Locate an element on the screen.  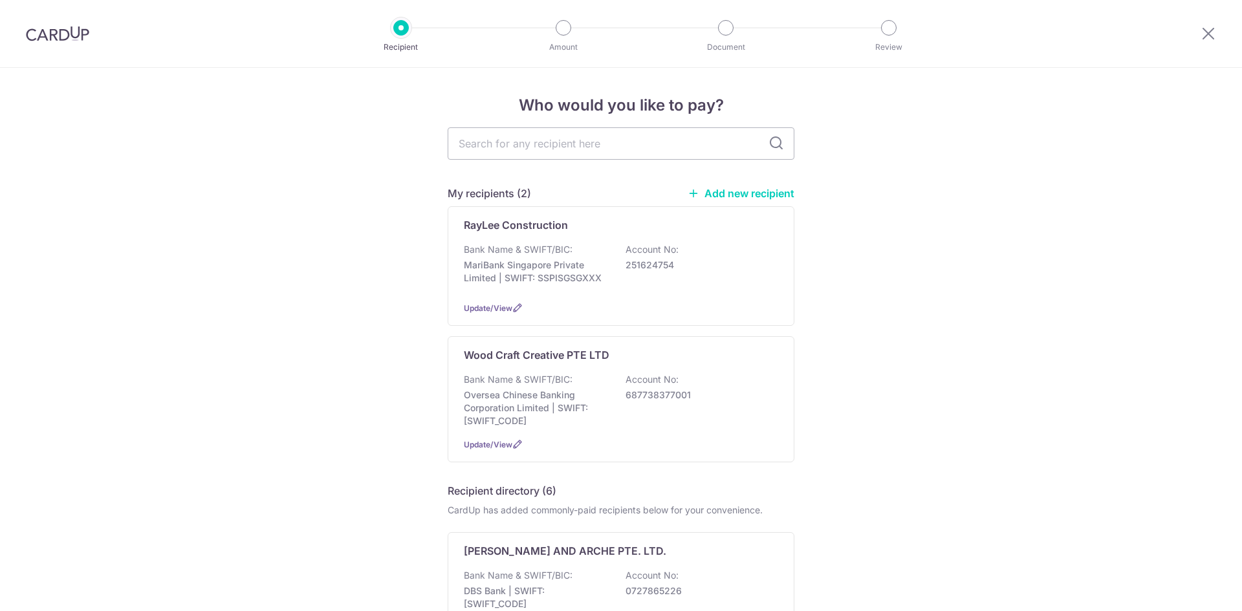
p: Review is located at coordinates (889, 47).